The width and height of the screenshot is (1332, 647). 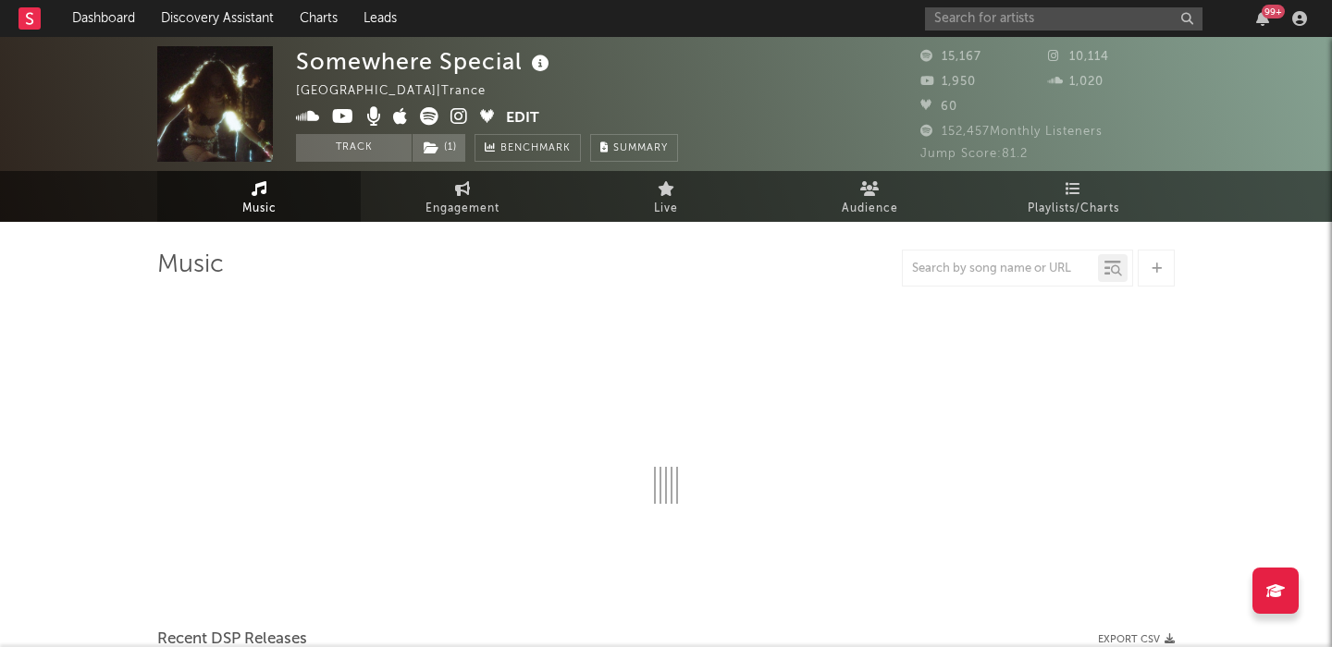 I want to click on span: 60, so click(x=939, y=106).